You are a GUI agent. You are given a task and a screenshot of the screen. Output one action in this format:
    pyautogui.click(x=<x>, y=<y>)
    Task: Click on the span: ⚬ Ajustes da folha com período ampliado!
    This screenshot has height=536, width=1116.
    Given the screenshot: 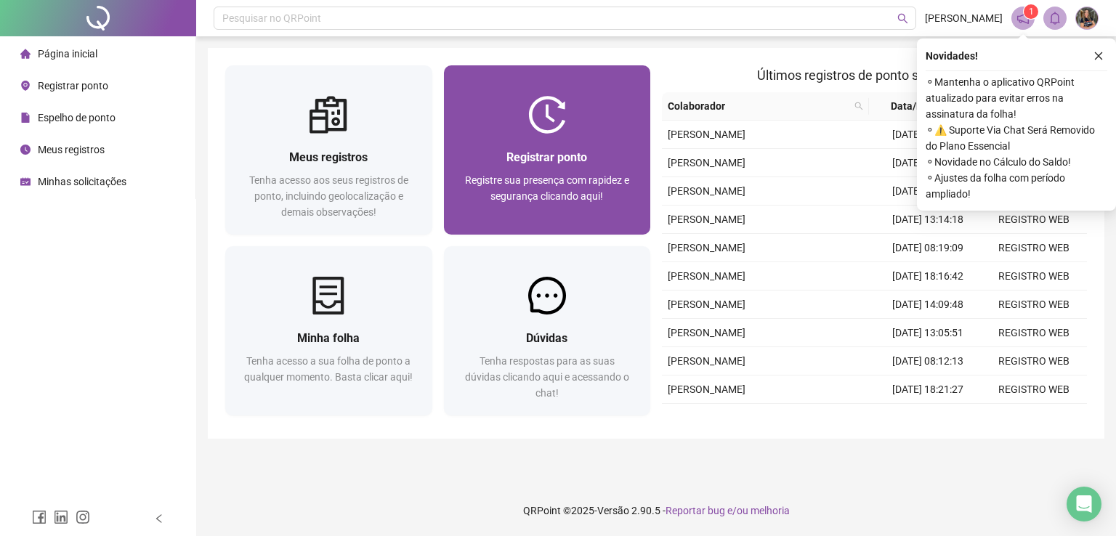 What is the action you would take?
    pyautogui.click(x=1016, y=186)
    